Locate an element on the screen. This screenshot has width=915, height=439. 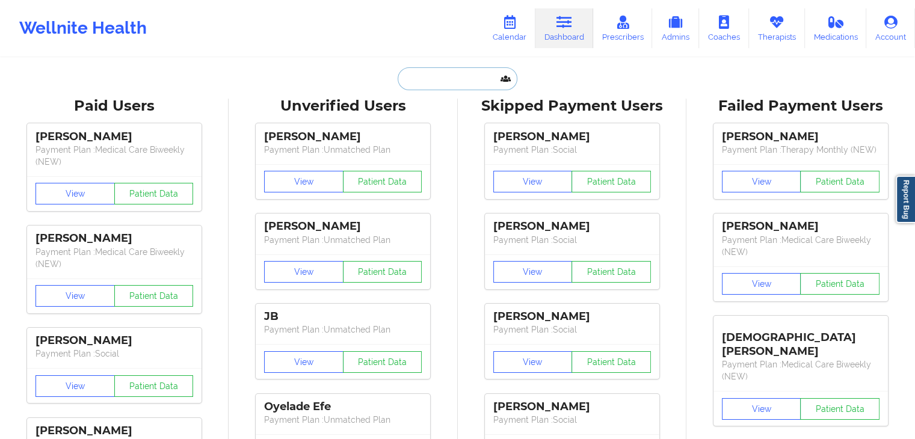
a: Therapists is located at coordinates (777, 28).